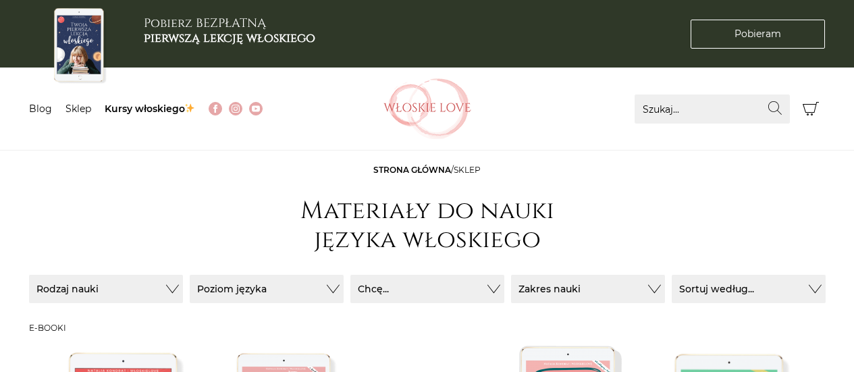  I want to click on button: Rodzaj nauki, so click(106, 289).